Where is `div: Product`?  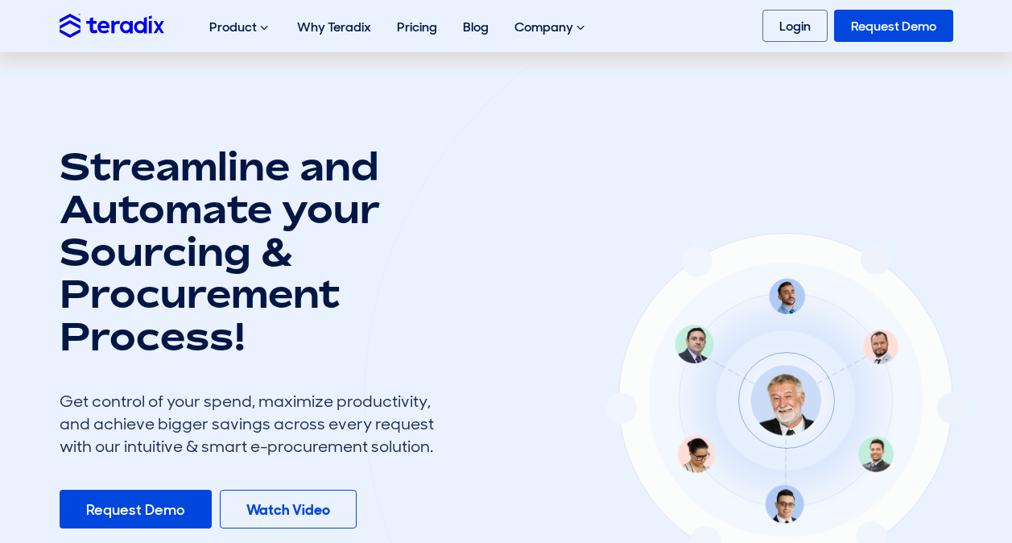
div: Product is located at coordinates (240, 27).